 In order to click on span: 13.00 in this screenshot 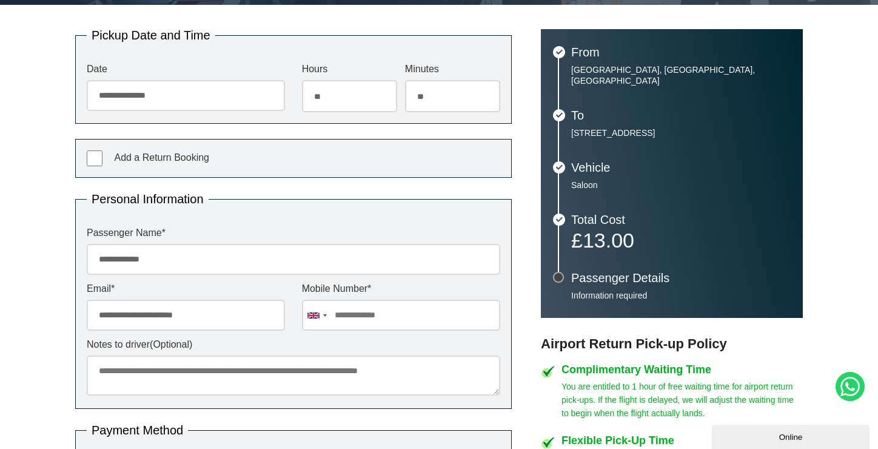, I will do `click(608, 240)`.